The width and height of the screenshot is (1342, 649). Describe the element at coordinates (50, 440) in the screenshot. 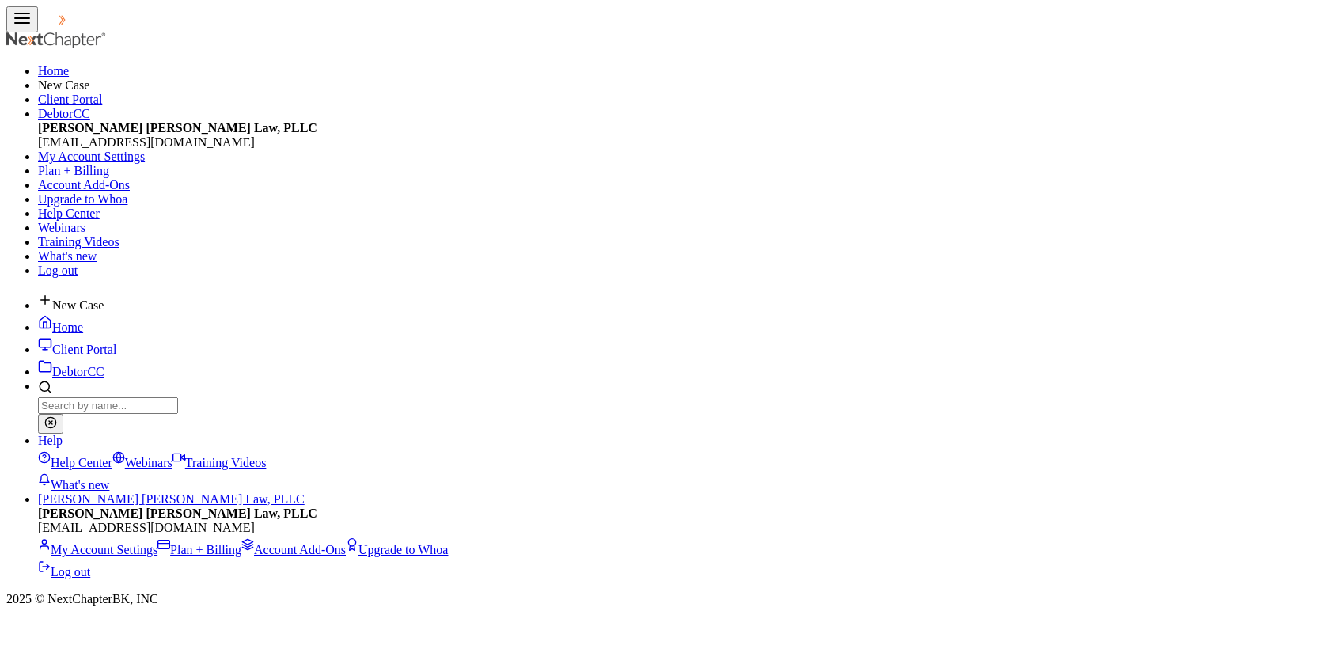

I see `a: Help` at that location.